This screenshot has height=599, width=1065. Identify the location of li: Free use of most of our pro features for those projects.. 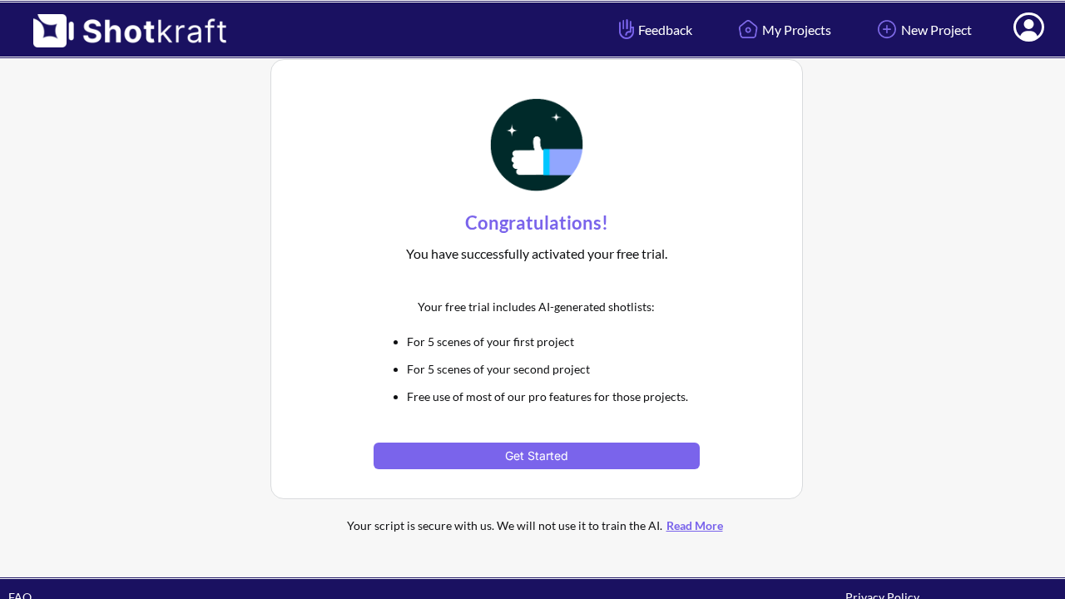
(553, 396).